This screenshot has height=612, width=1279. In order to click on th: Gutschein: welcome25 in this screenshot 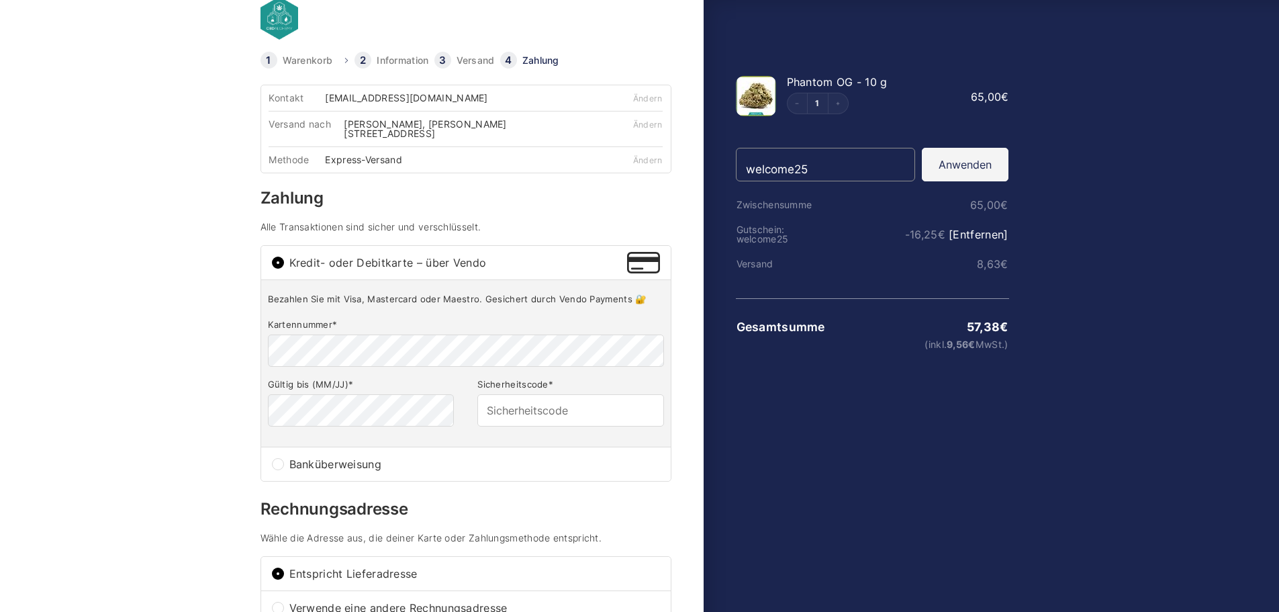, I will do `click(781, 234)`.